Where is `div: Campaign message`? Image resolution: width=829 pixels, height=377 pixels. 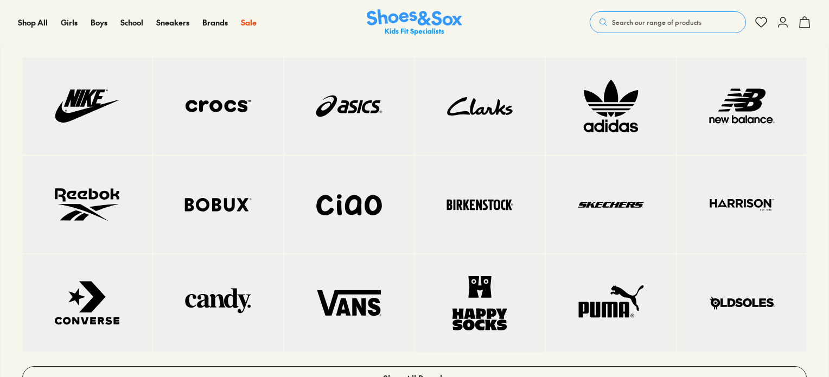
div: Campaign message is located at coordinates (112, 54).